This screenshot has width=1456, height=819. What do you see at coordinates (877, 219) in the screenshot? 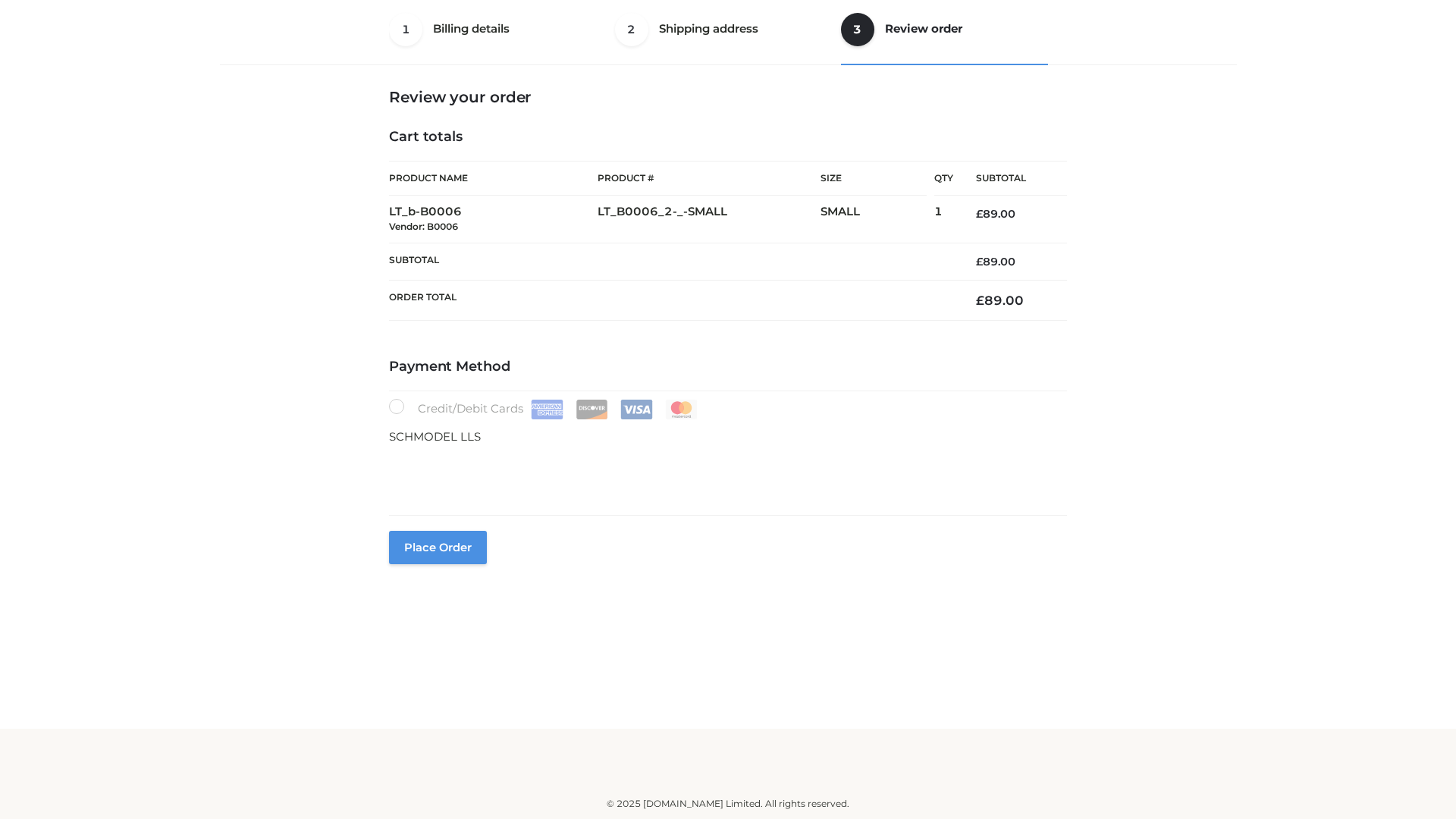
I see `td: SMALL` at bounding box center [877, 219].